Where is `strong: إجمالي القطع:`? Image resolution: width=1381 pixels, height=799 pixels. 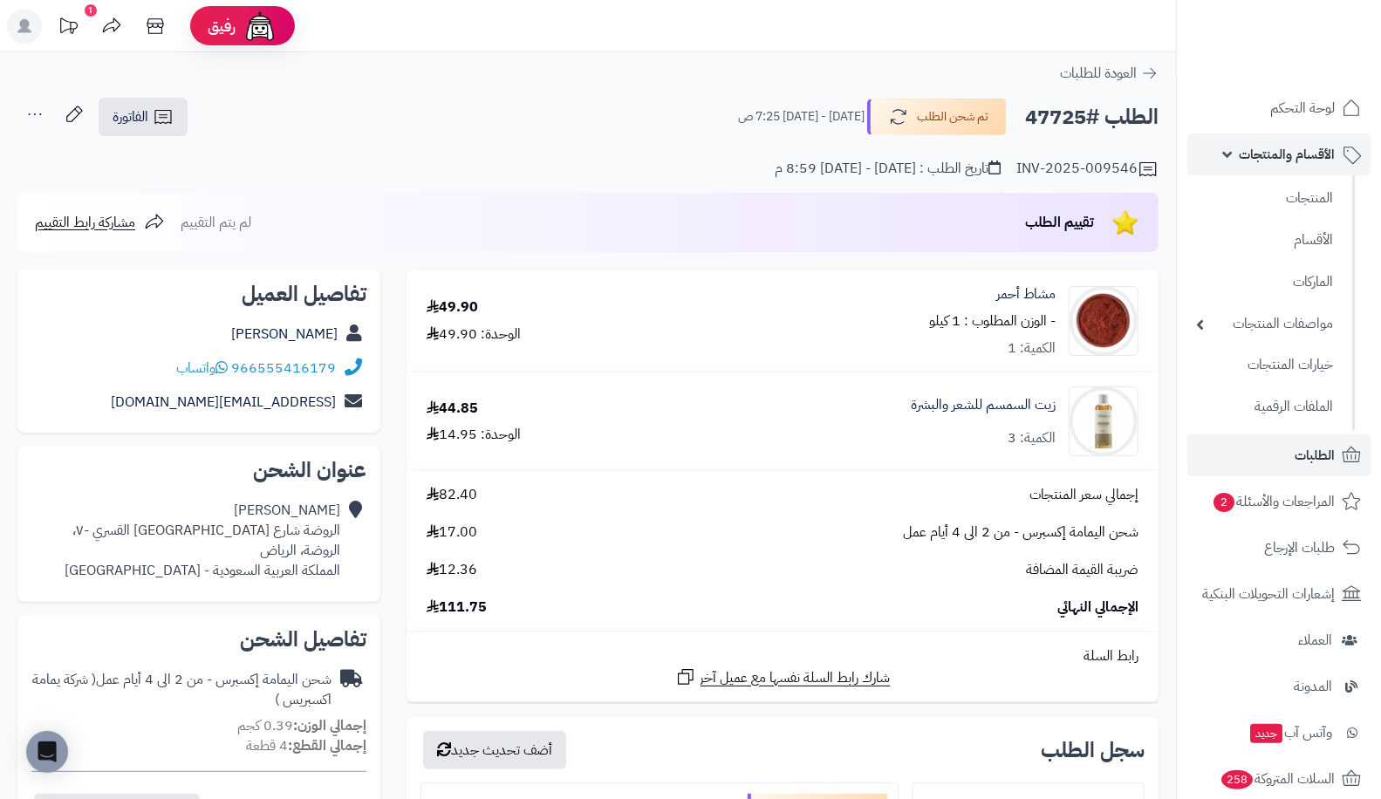 strong: إجمالي القطع: is located at coordinates (327, 746).